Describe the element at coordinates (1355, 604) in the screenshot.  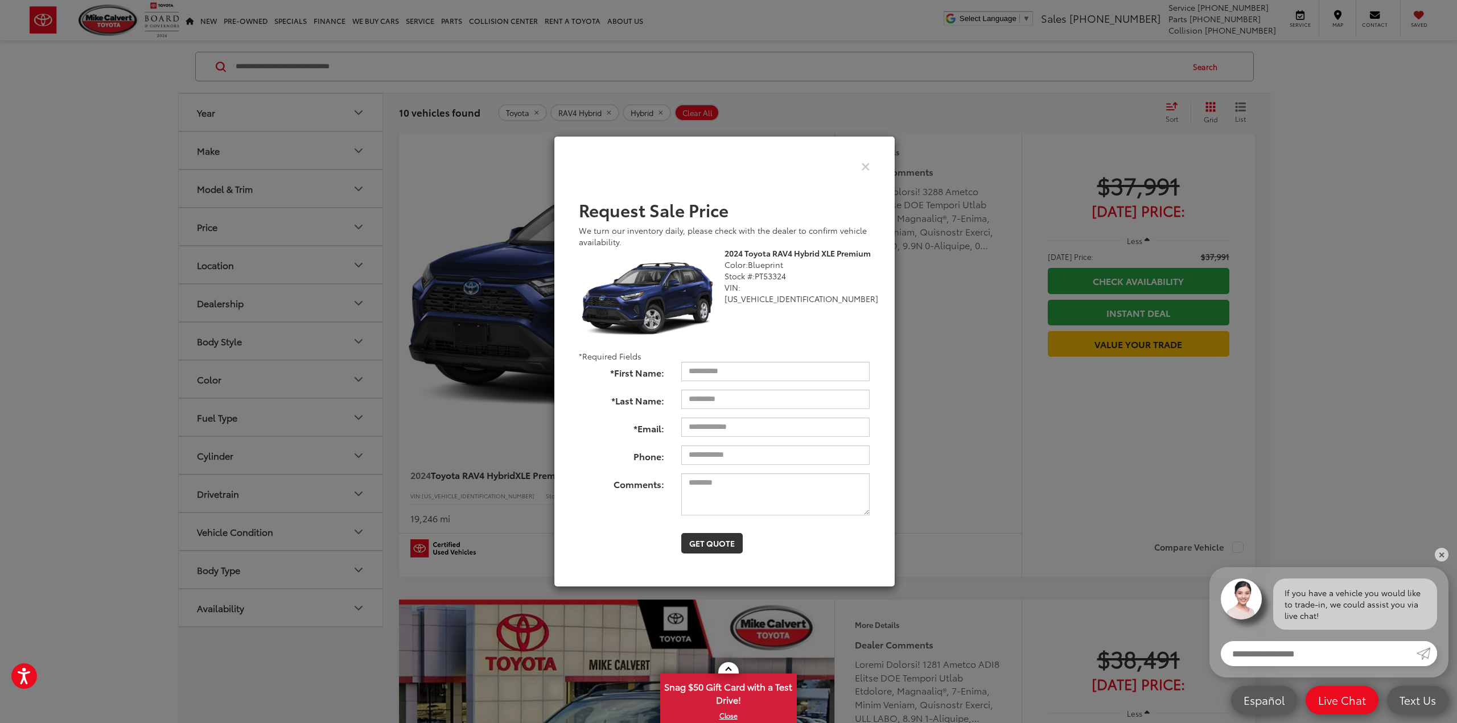
I see `div: If you have a vehicle you would like to trade-in, we could assist you via live chat!` at that location.